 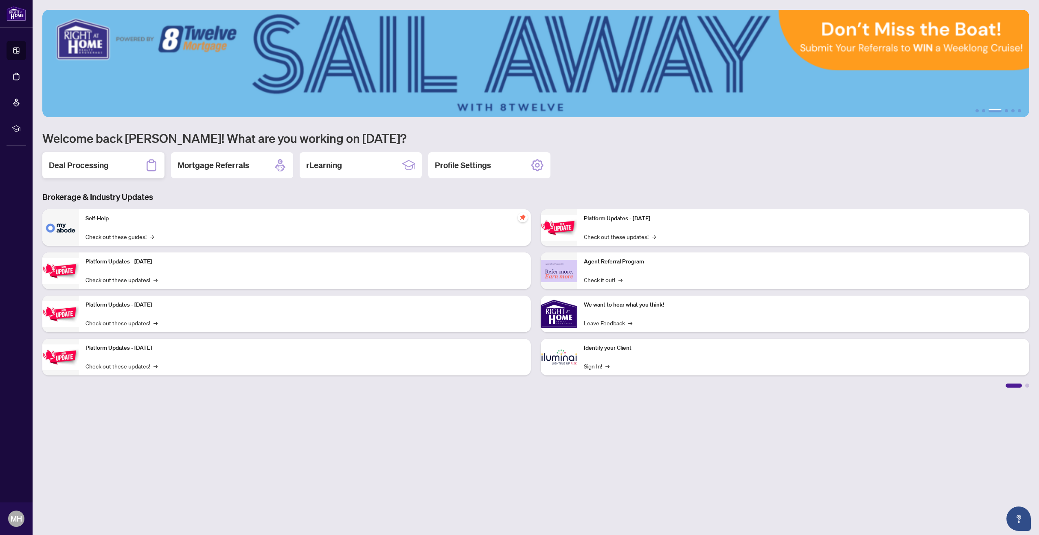 What do you see at coordinates (536, 197) in the screenshot?
I see `h3: Brokerage & Industry Updates` at bounding box center [536, 197].